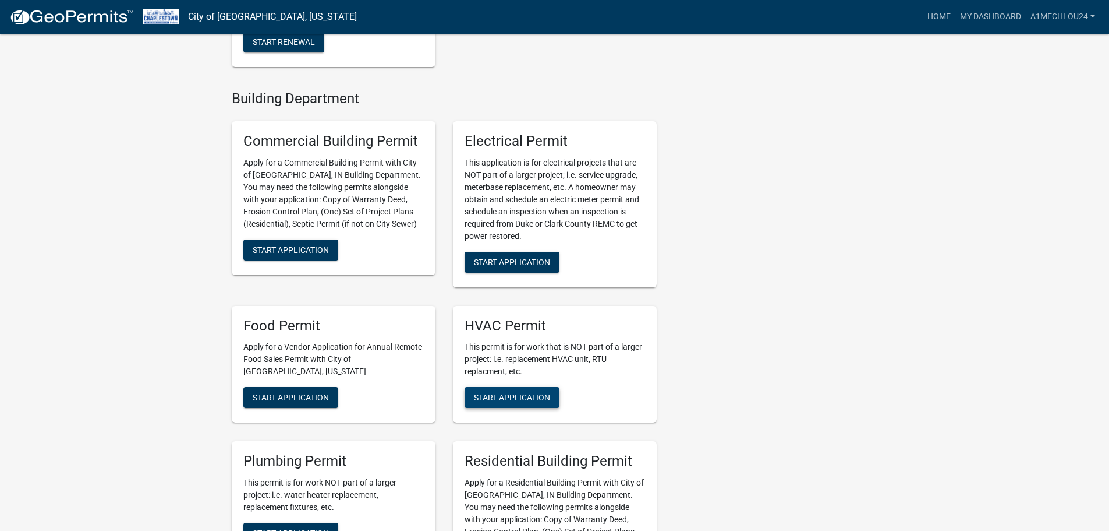  I want to click on p: This permit is for work NOT part of a larger project: i.e. water heater replacement, replacement ..., so click(334, 494).